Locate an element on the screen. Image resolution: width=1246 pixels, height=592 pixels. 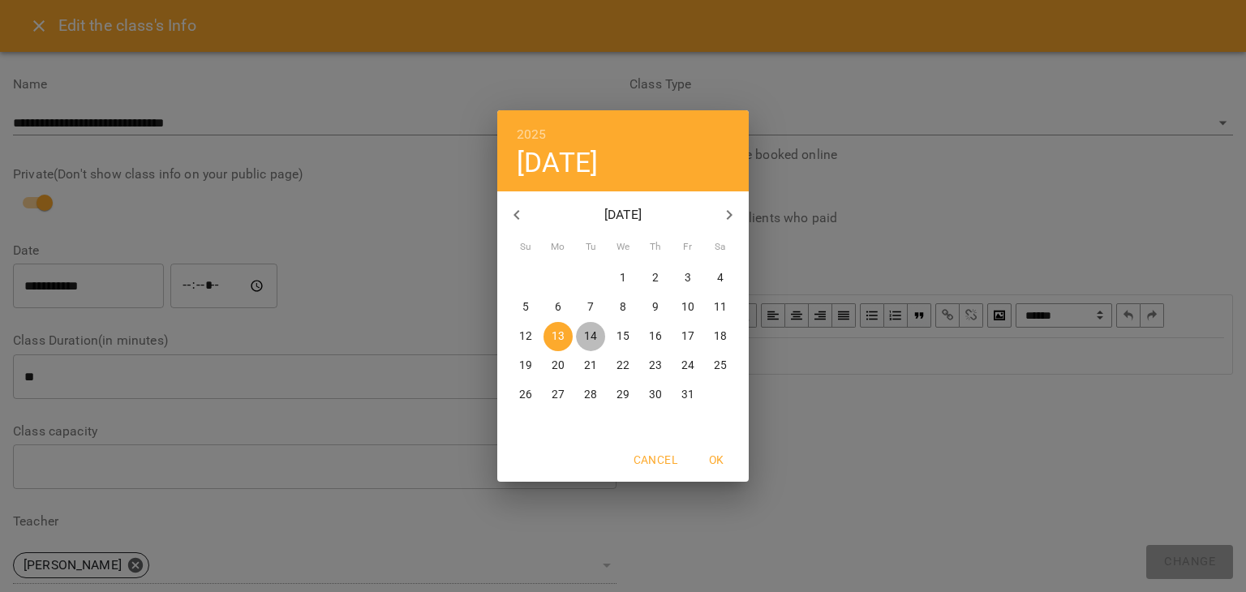
p: 18 is located at coordinates (720, 337).